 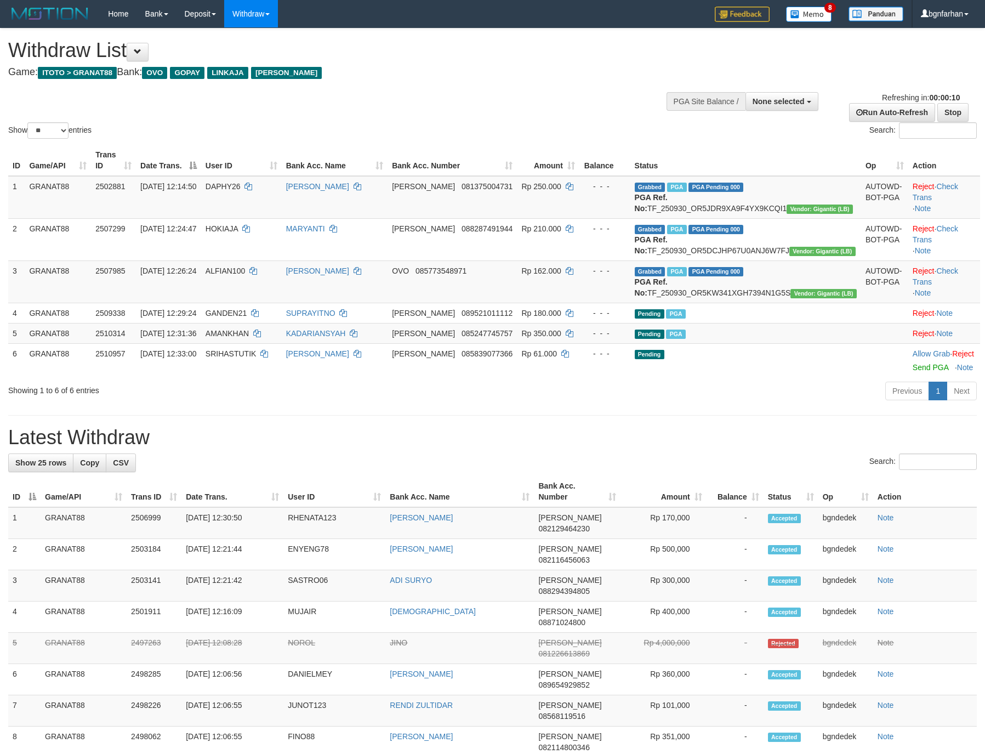 What do you see at coordinates (335, 523) in the screenshot?
I see `td: RHENATA123` at bounding box center [335, 523].